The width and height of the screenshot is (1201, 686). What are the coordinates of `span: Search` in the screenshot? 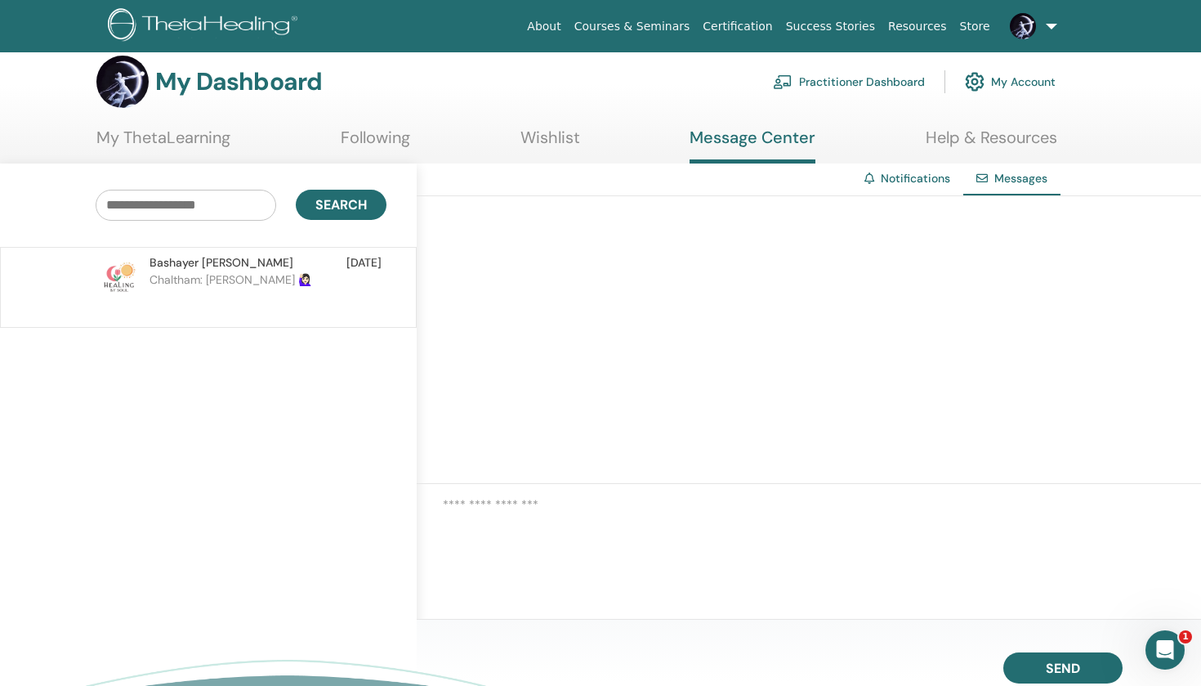 It's located at (341, 204).